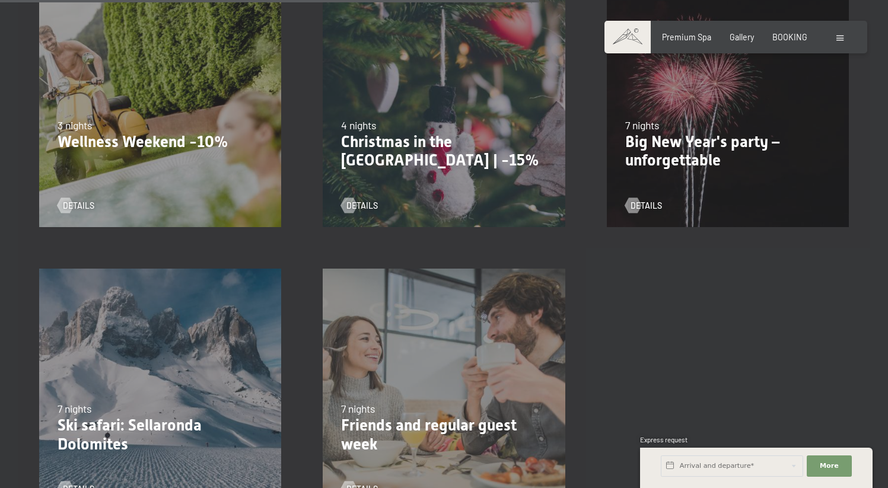 The height and width of the screenshot is (488, 888). What do you see at coordinates (728, 151) in the screenshot?
I see `p: Big New Year's party – unforgettable` at bounding box center [728, 151].